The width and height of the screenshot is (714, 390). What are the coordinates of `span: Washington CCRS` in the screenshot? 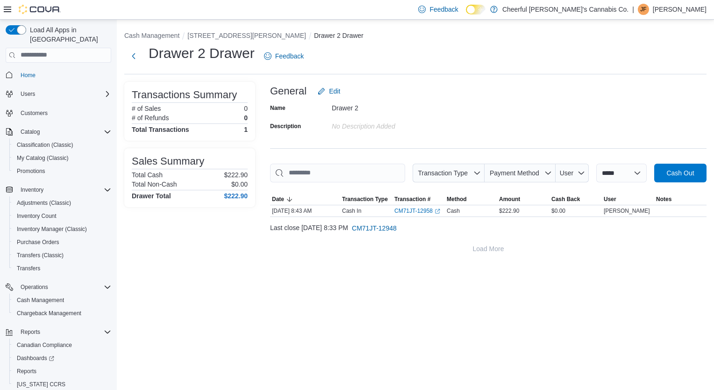 It's located at (62, 384).